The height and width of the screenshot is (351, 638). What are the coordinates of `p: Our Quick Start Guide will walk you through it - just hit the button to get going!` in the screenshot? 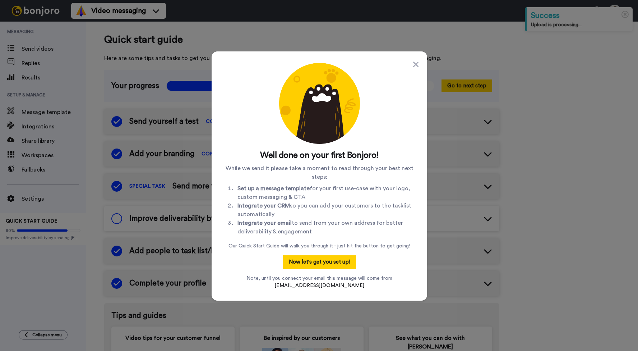 It's located at (319, 246).